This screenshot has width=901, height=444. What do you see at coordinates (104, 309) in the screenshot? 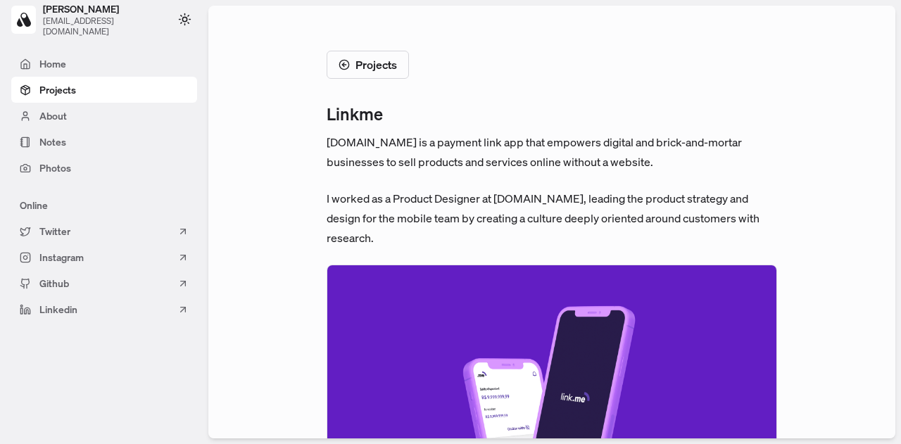
I see `a: Linkedin` at bounding box center [104, 309].